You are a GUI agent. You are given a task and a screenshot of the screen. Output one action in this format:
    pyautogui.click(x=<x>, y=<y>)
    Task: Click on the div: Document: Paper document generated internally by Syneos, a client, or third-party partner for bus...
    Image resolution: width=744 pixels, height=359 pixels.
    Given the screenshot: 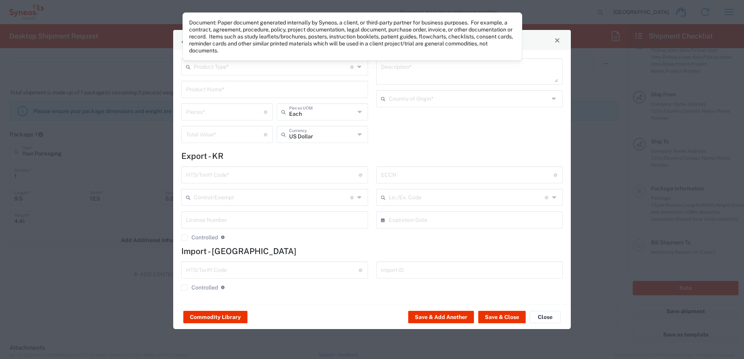 What is the action you would take?
    pyautogui.click(x=352, y=37)
    